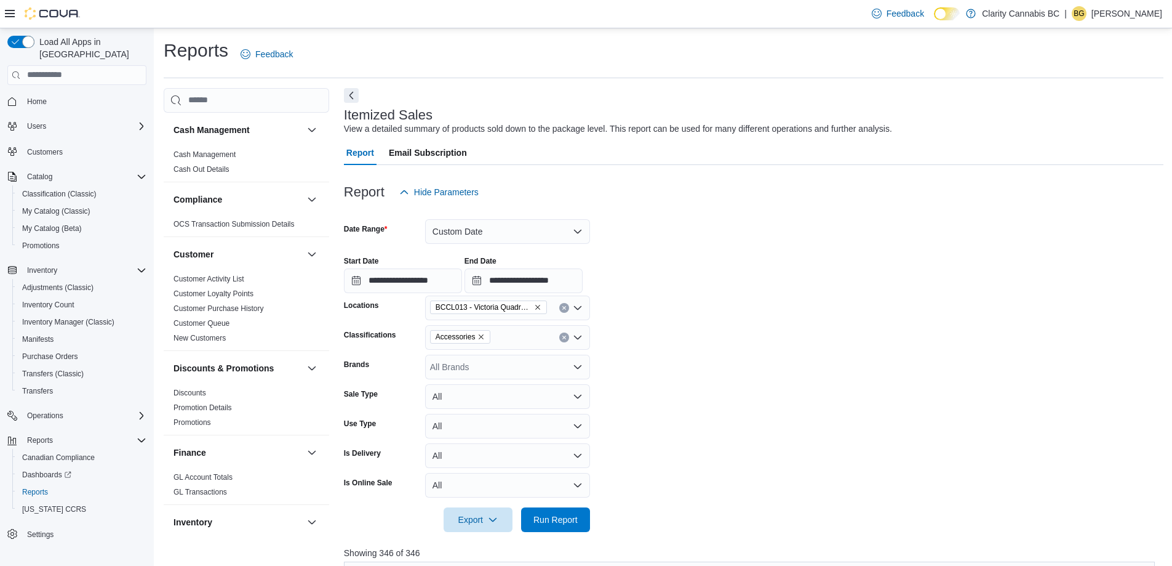 This screenshot has height=566, width=1172. What do you see at coordinates (196, 50) in the screenshot?
I see `h1: Reports` at bounding box center [196, 50].